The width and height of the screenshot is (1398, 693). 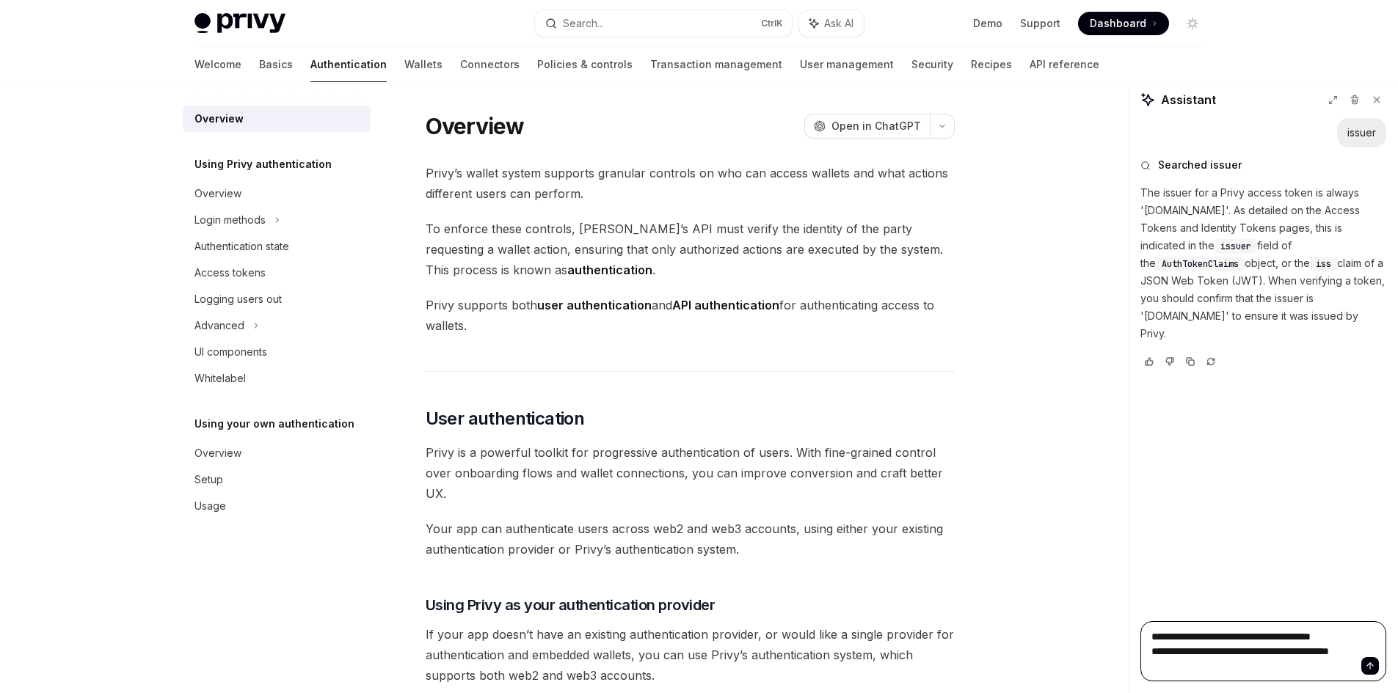 I want to click on a: Logging users out, so click(x=277, y=299).